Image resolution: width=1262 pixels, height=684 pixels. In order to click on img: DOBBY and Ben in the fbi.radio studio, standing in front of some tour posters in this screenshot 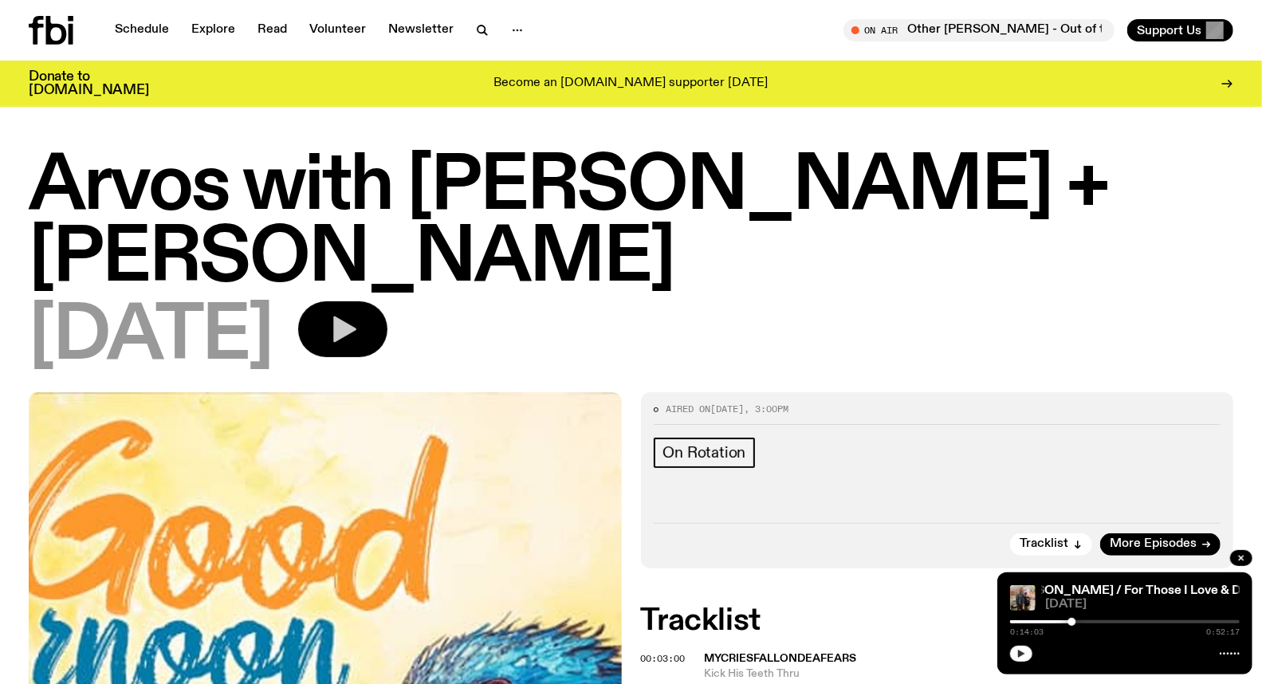, I will do `click(1023, 598)`.